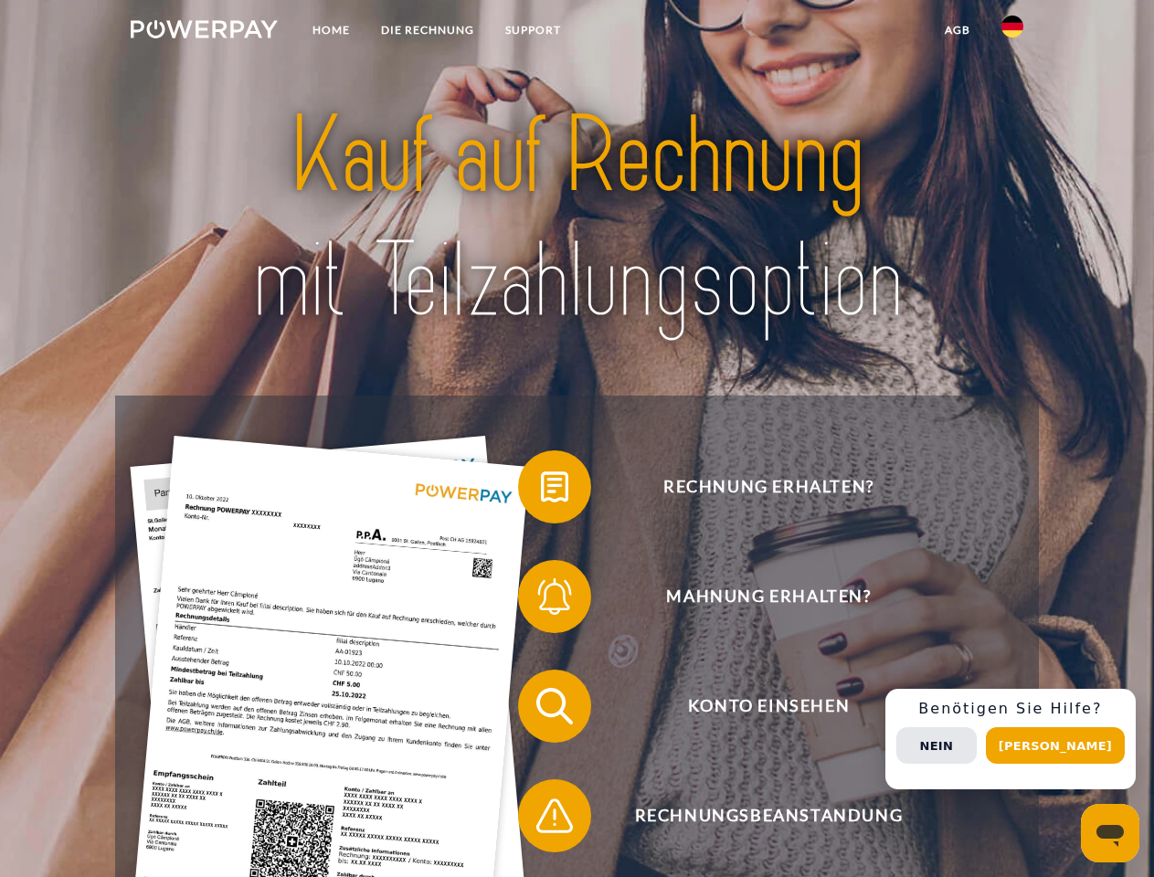  I want to click on a: Rechnungsbeanstandung, so click(756, 816).